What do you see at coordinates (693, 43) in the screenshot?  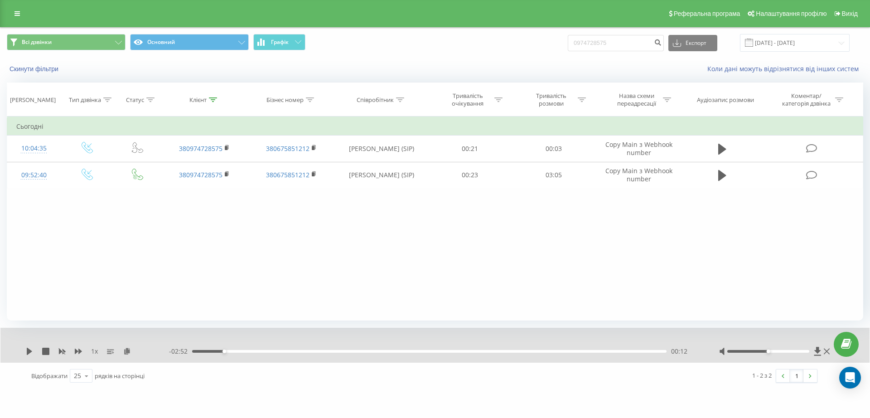 I see `button: Експорт` at bounding box center [693, 43].